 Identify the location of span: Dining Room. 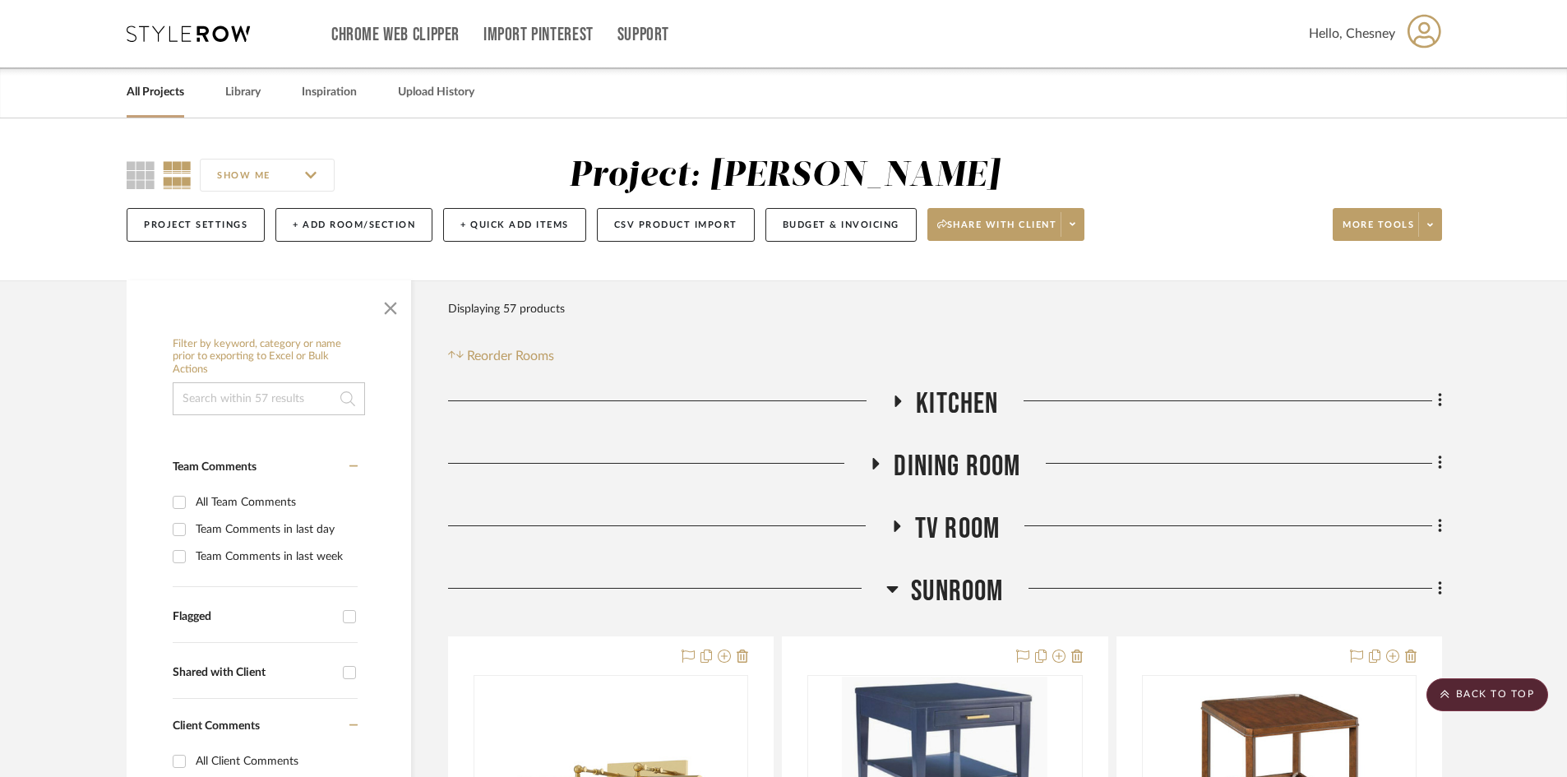
(957, 466).